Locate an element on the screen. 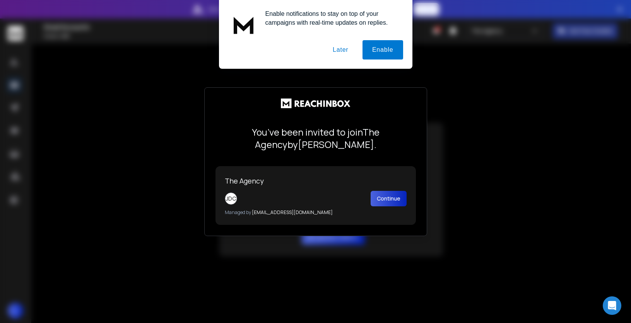 The height and width of the screenshot is (323, 631). div: JDC is located at coordinates (231, 199).